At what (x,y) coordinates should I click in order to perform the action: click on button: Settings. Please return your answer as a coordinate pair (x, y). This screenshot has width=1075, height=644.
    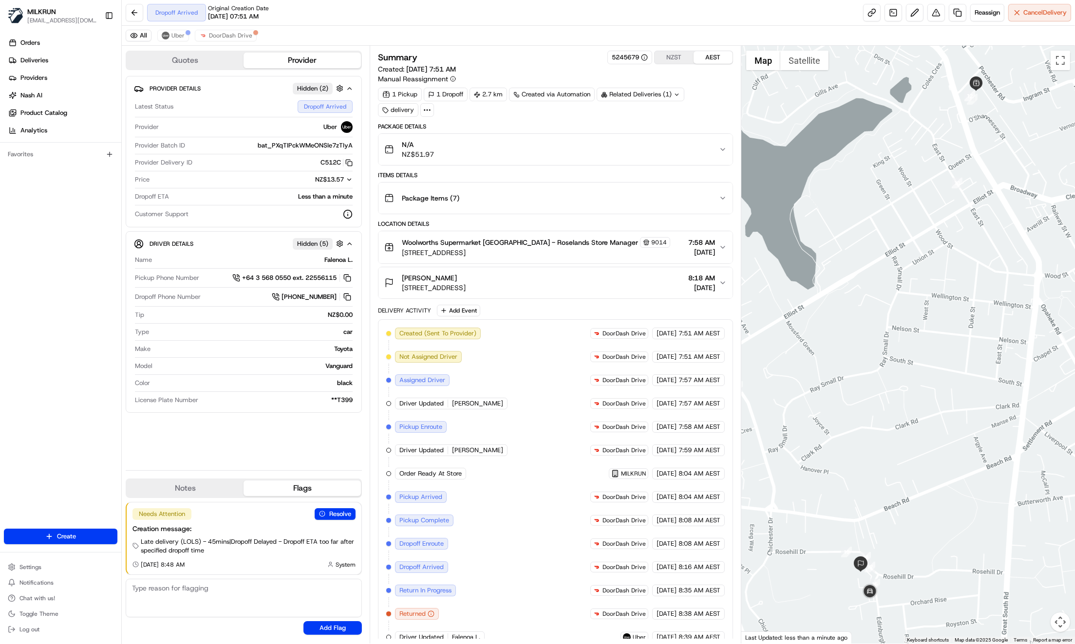
    Looking at the image, I should click on (60, 567).